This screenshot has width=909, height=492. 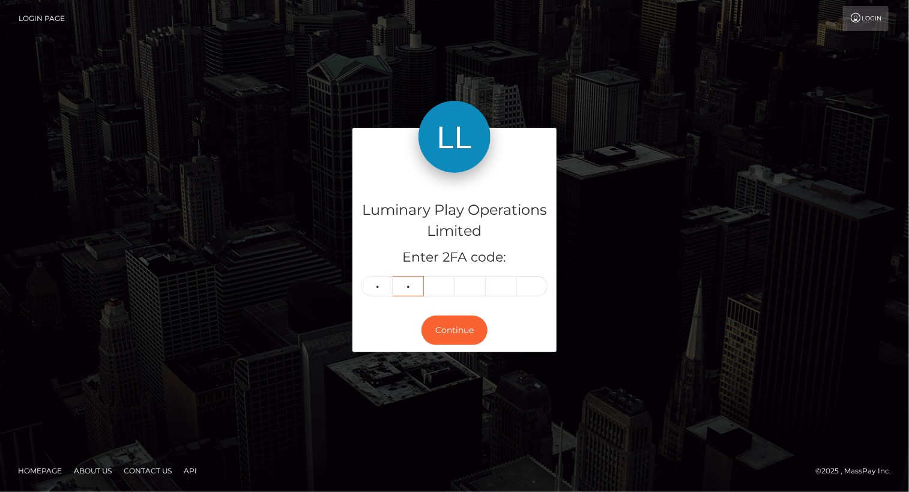 What do you see at coordinates (41, 19) in the screenshot?
I see `a: Login Page` at bounding box center [41, 19].